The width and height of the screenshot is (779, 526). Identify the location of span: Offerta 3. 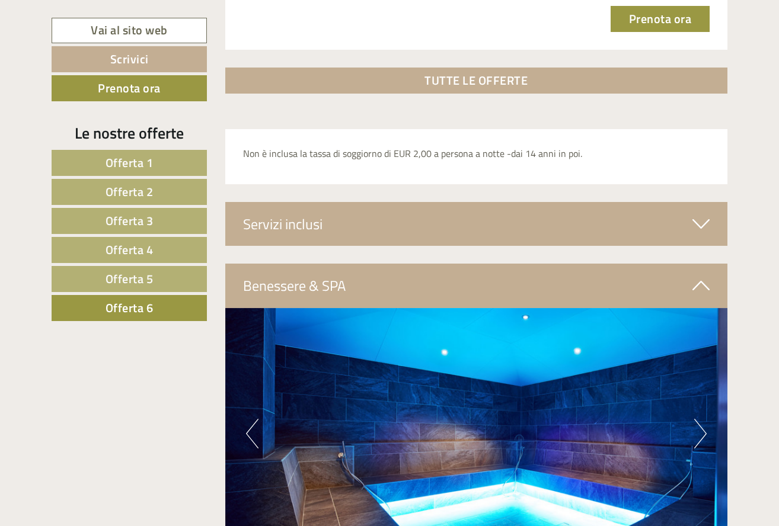
(129, 221).